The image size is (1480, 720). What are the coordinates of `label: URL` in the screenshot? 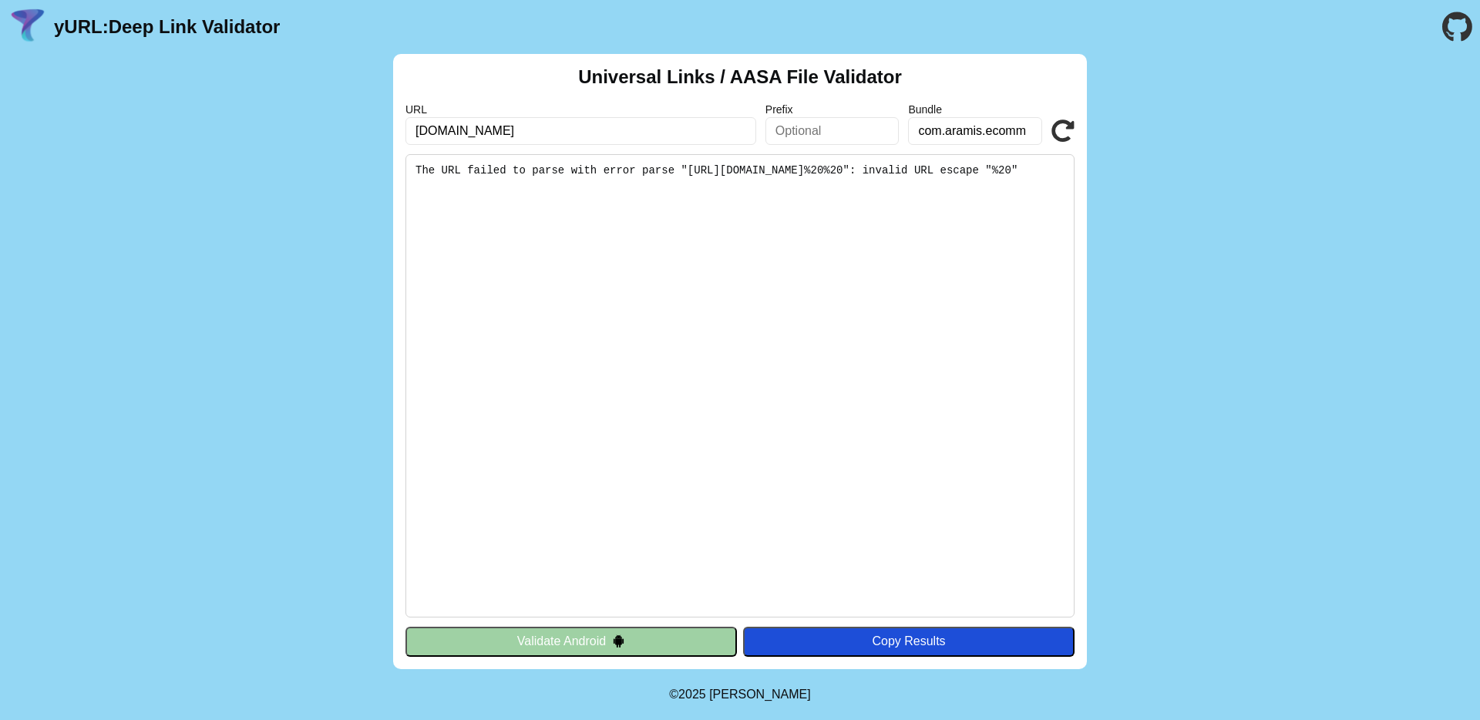 It's located at (580, 109).